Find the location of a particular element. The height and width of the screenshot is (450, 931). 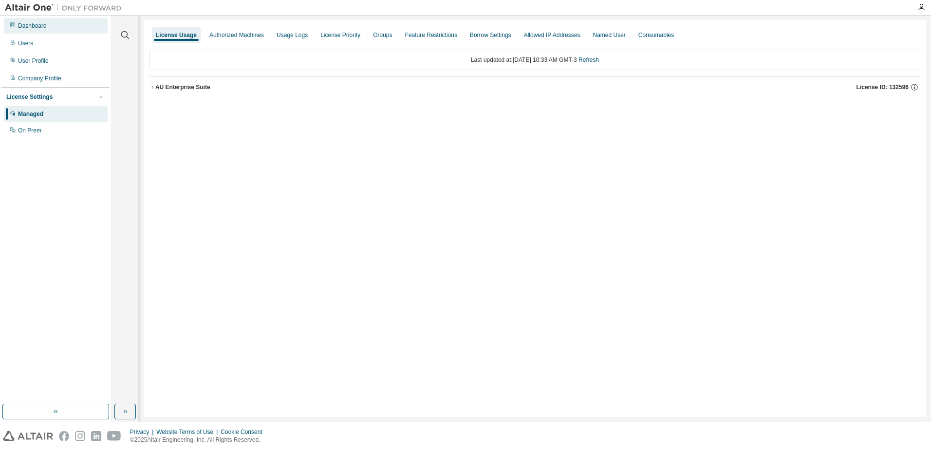

div: Named User is located at coordinates (609, 35).